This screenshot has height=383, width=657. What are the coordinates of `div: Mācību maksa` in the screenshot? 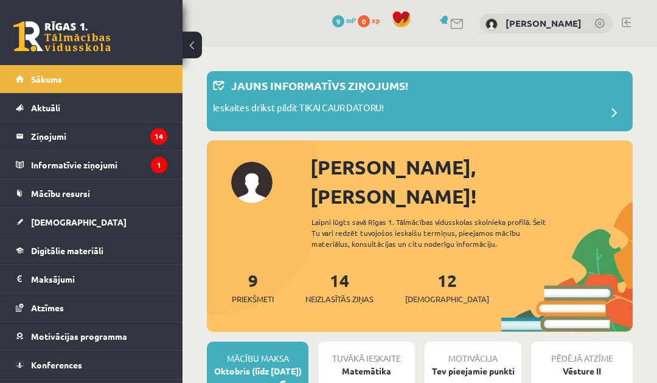 It's located at (257, 353).